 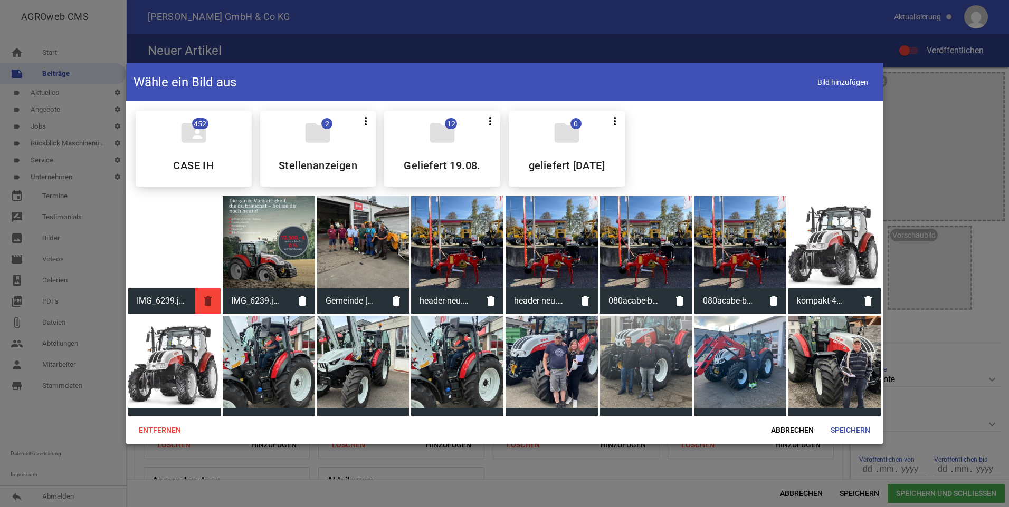 I want to click on span: 452, so click(x=200, y=123).